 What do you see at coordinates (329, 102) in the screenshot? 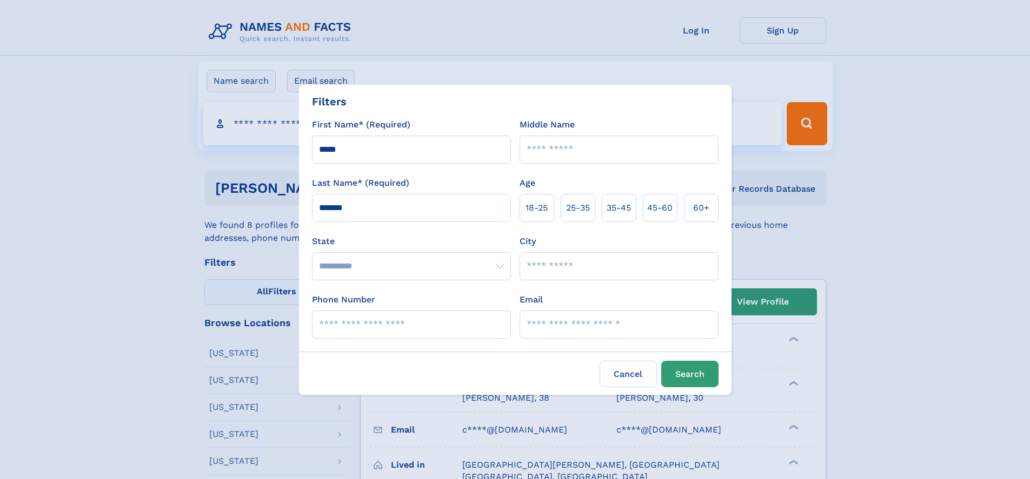
I see `div: Filters` at bounding box center [329, 102].